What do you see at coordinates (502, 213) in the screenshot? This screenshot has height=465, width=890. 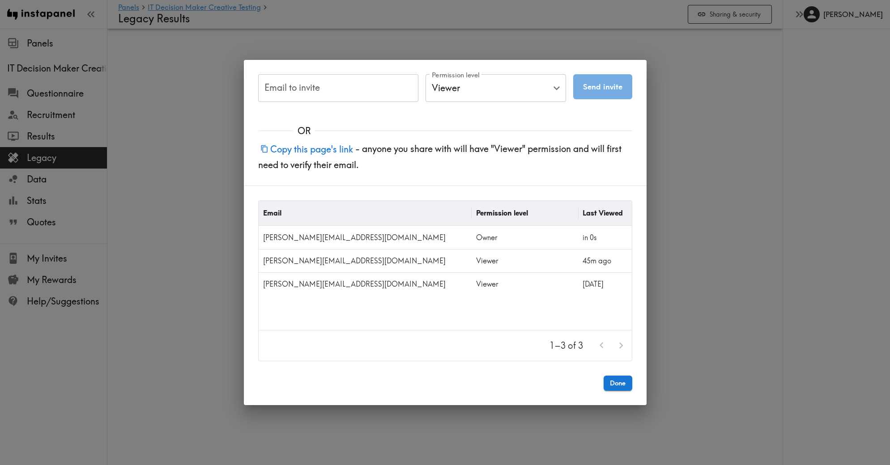 I see `div: Permission level` at bounding box center [502, 213].